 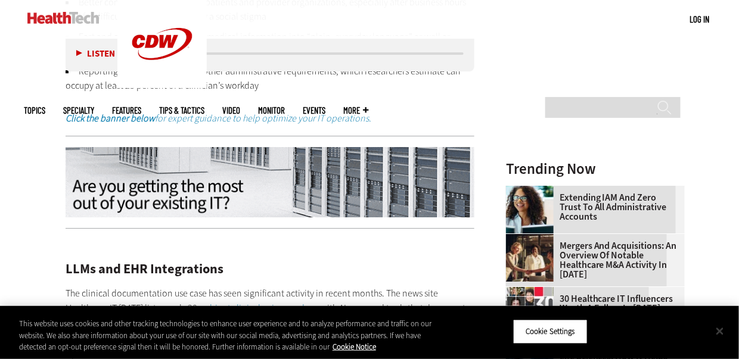 What do you see at coordinates (530, 258) in the screenshot?
I see `img: business leaders shake hands in conference room` at bounding box center [530, 258].